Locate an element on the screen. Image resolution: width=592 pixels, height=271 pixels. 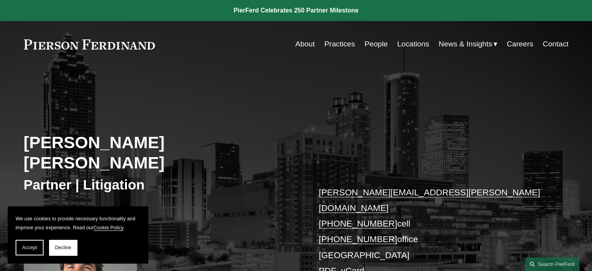
span: Decline is located at coordinates (63, 247).